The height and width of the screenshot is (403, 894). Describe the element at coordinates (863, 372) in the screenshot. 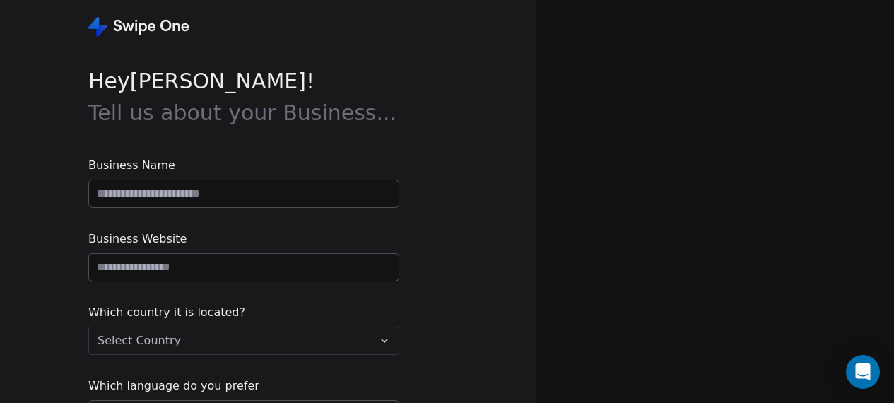

I see `div: Open Intercom Messenger` at that location.